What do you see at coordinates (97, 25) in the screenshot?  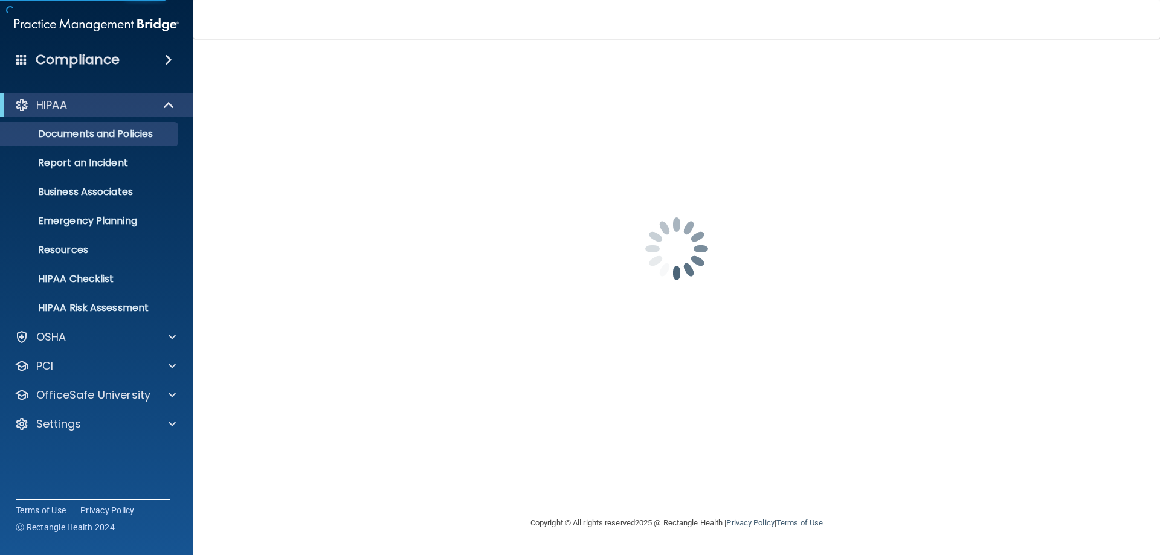 I see `img: PMB logo` at bounding box center [97, 25].